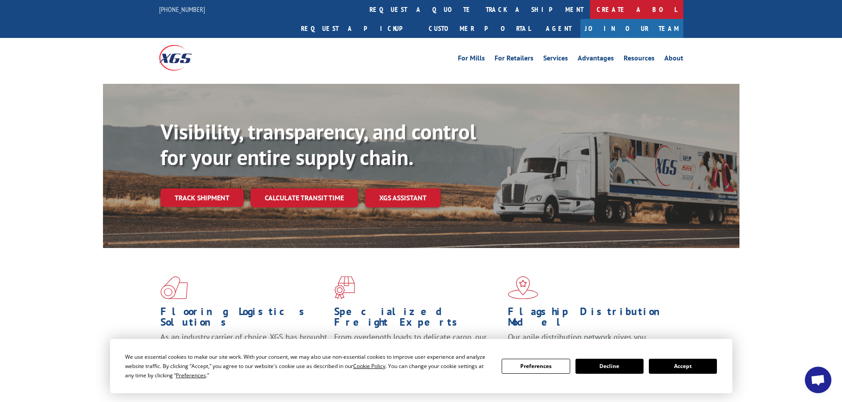  Describe the element at coordinates (673, 60) in the screenshot. I see `a: About` at that location.